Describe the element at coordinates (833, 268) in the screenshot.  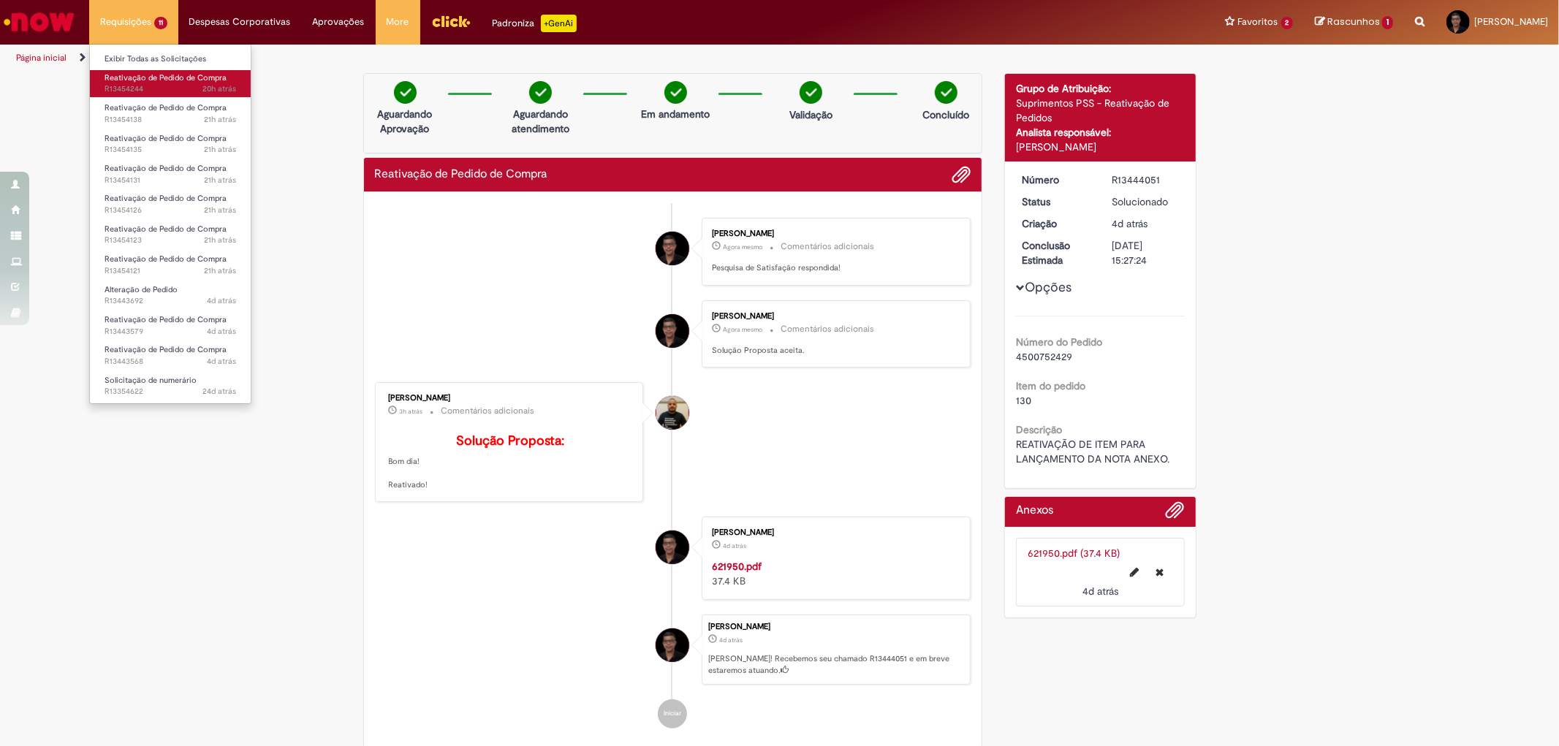
I see `p: Pesquisa de Satisfação respondida!` at that location.